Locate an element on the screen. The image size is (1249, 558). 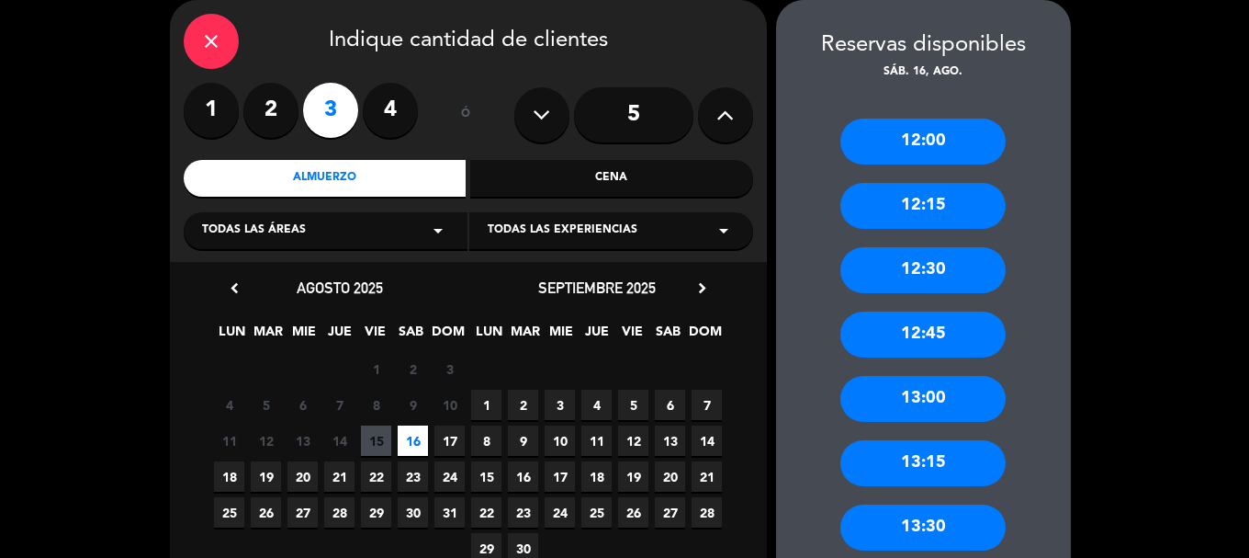
div: ó is located at coordinates (466, 115).